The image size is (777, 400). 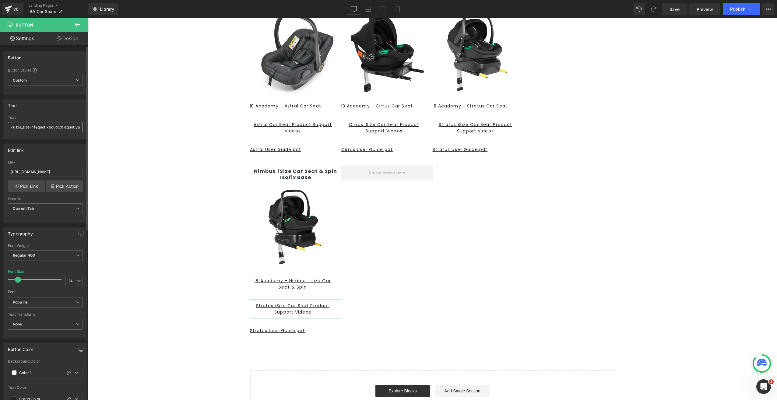 What do you see at coordinates (383, 9) in the screenshot?
I see `a: Tablet` at bounding box center [383, 9].